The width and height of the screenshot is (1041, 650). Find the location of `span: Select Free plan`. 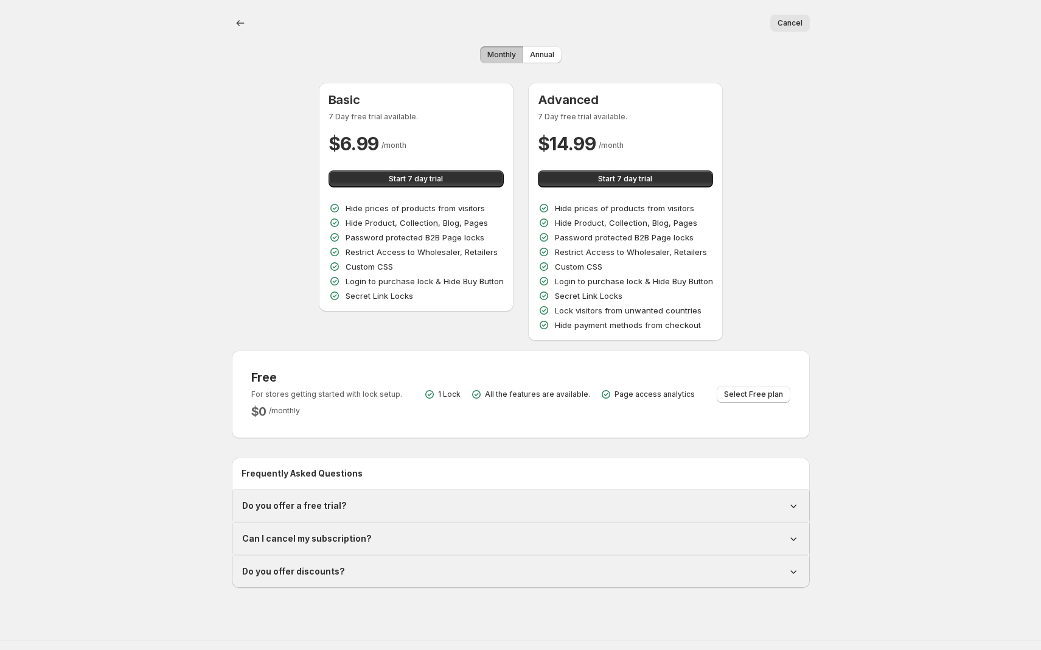

span: Select Free plan is located at coordinates (753, 394).